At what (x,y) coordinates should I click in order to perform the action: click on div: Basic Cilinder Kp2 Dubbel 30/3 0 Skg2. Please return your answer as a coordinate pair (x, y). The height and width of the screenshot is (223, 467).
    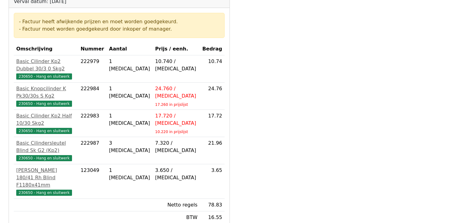
    Looking at the image, I should click on (46, 65).